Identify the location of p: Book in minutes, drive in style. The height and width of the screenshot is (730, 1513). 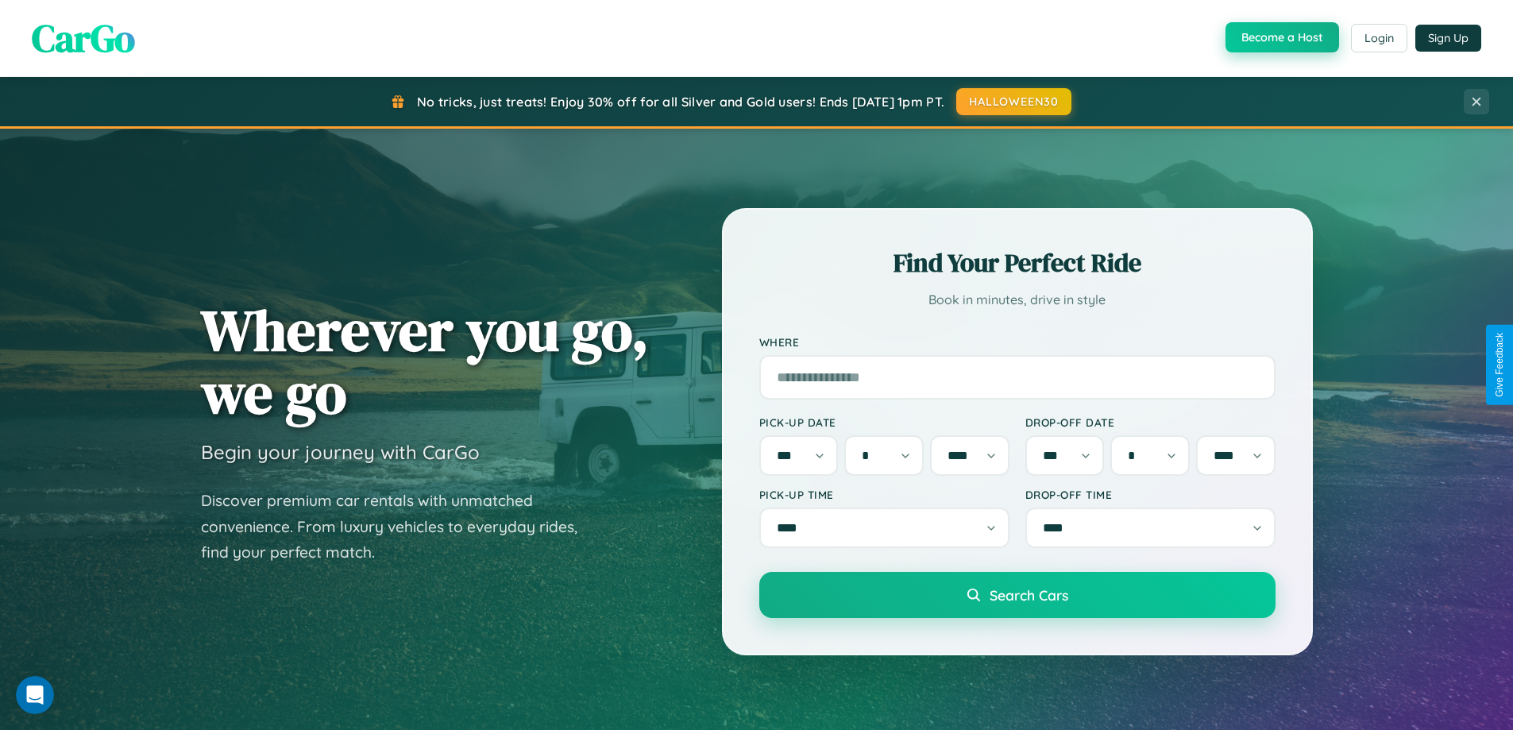
(1017, 299).